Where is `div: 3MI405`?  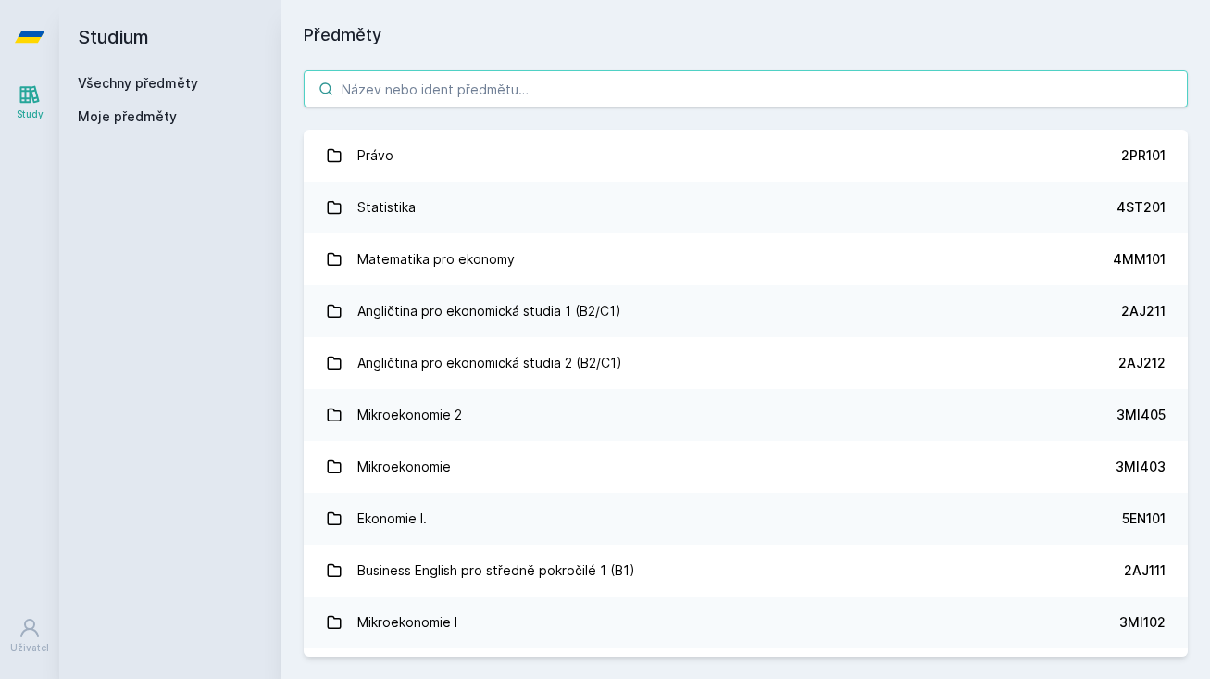
div: 3MI405 is located at coordinates (1141, 415).